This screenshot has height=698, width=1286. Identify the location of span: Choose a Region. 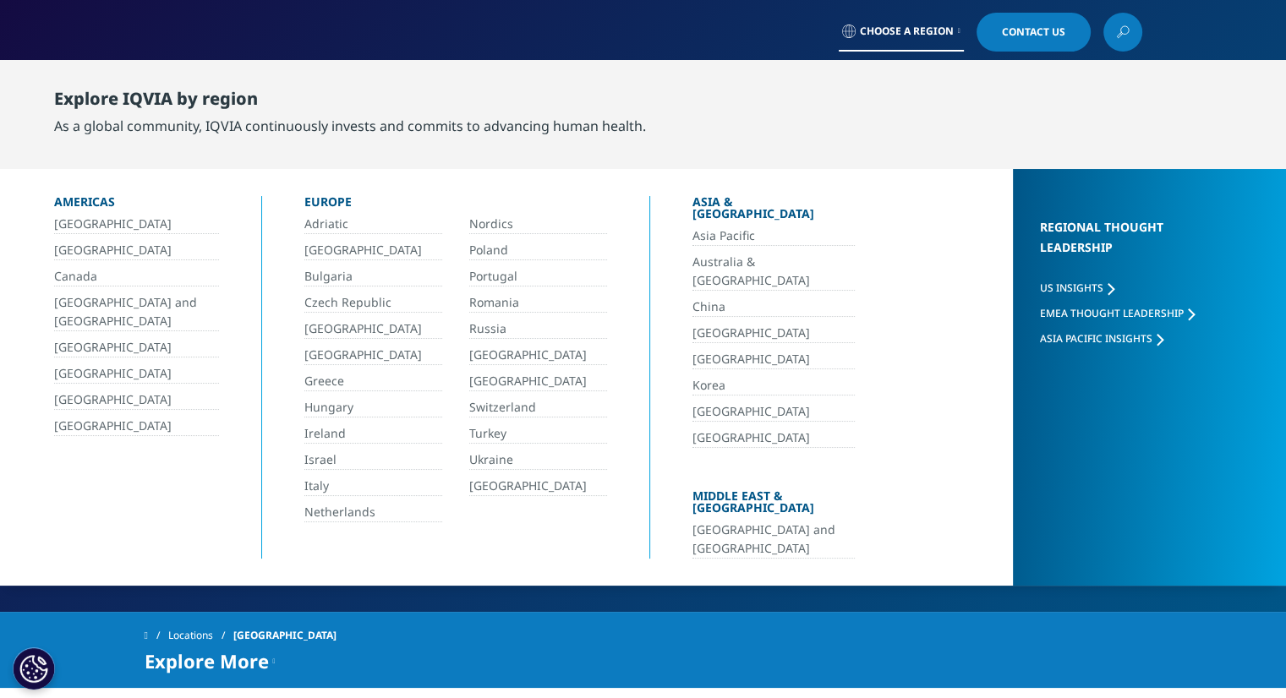
(906, 31).